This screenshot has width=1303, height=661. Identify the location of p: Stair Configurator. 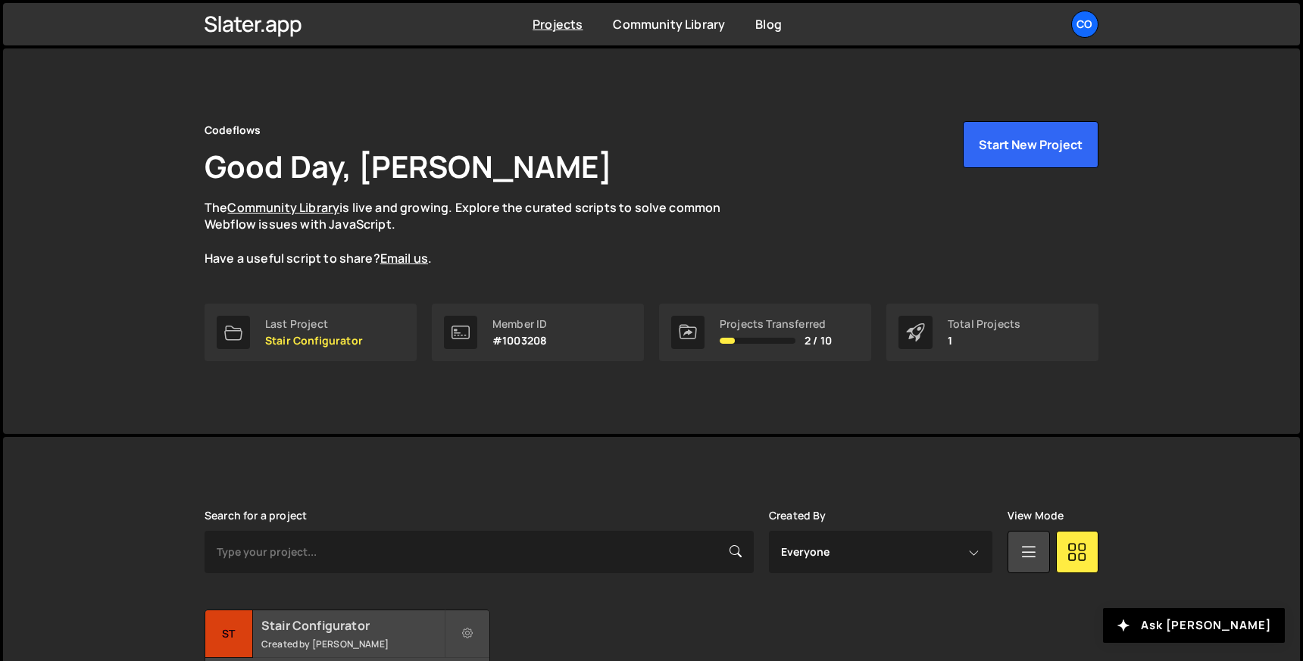
(314, 341).